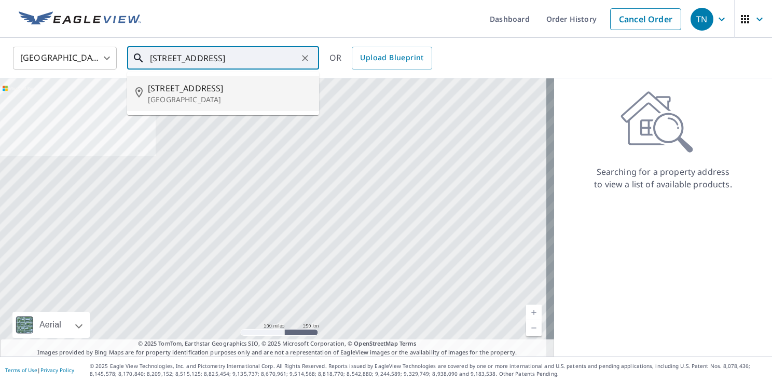 This screenshot has width=772, height=383. Describe the element at coordinates (392, 58) in the screenshot. I see `a: Upload Blueprint` at that location.